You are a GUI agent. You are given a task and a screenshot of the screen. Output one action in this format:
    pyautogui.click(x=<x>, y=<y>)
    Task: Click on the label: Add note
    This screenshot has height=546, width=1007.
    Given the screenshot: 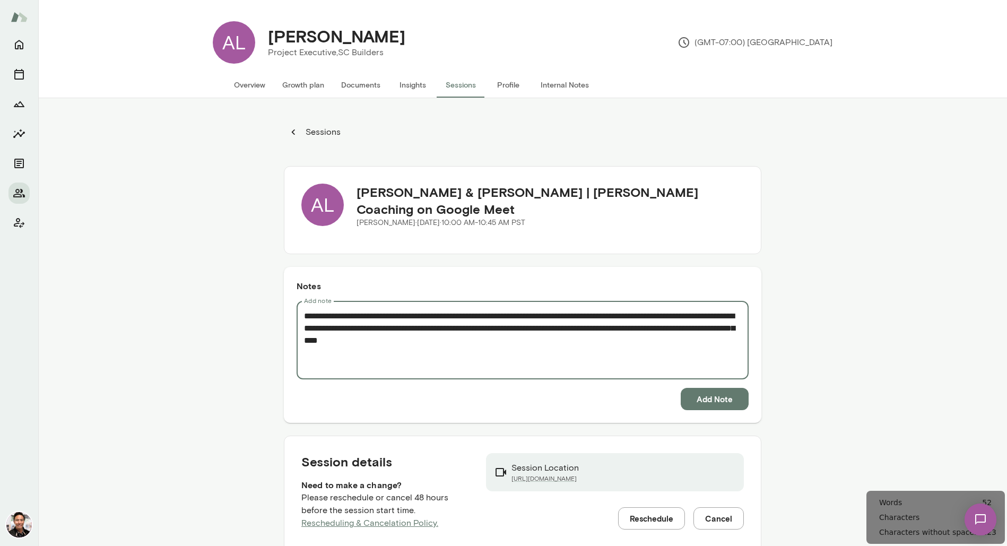 What is the action you would take?
    pyautogui.click(x=318, y=300)
    